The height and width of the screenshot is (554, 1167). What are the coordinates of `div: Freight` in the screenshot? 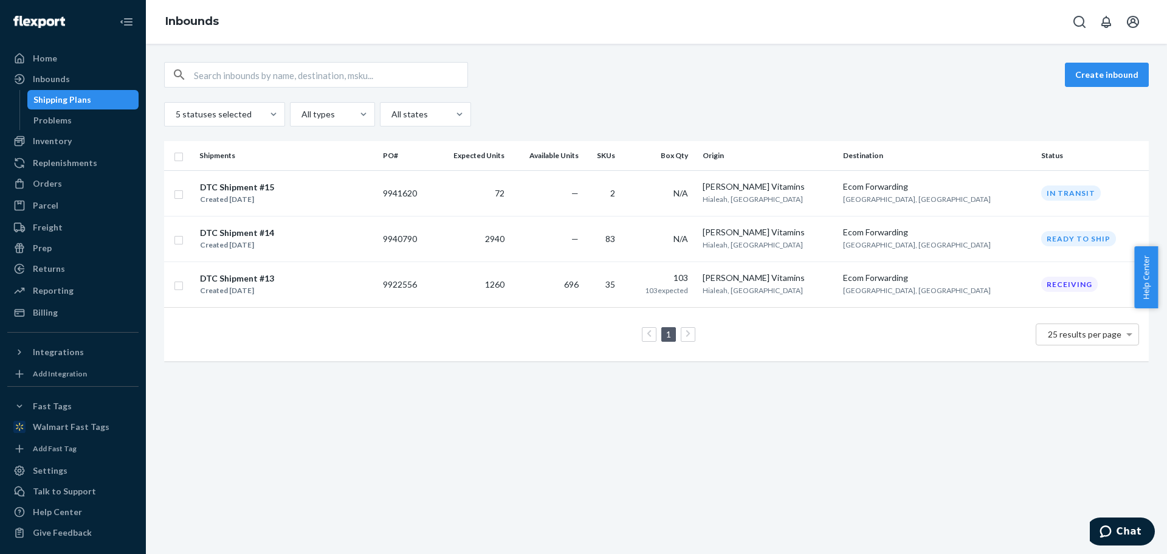 It's located at (47, 227).